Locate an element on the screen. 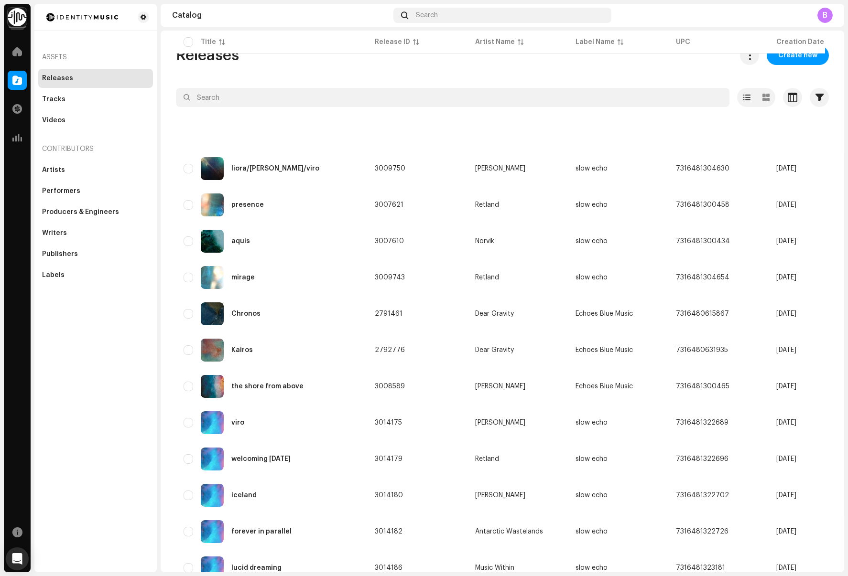 This screenshot has height=576, width=848. span: Create new is located at coordinates (797, 55).